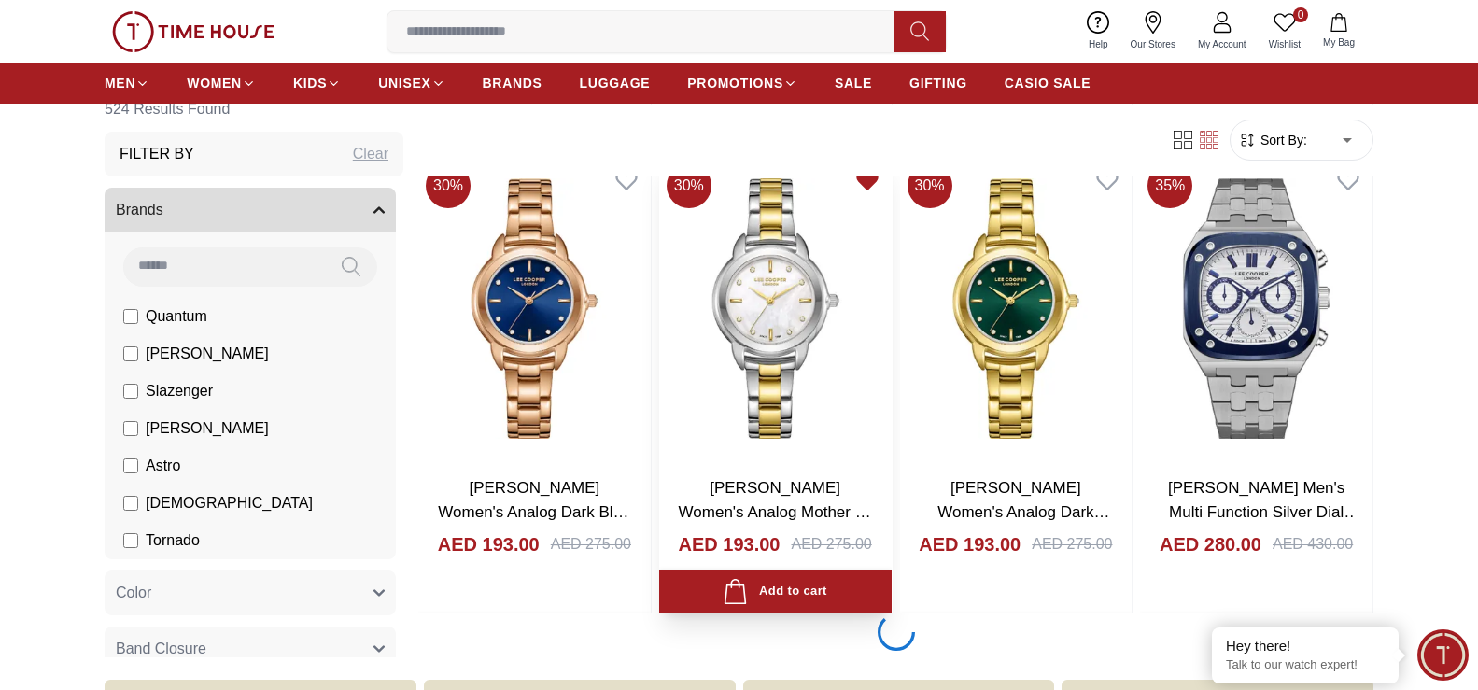  Describe the element at coordinates (939, 83) in the screenshot. I see `span: GIFTING` at that location.